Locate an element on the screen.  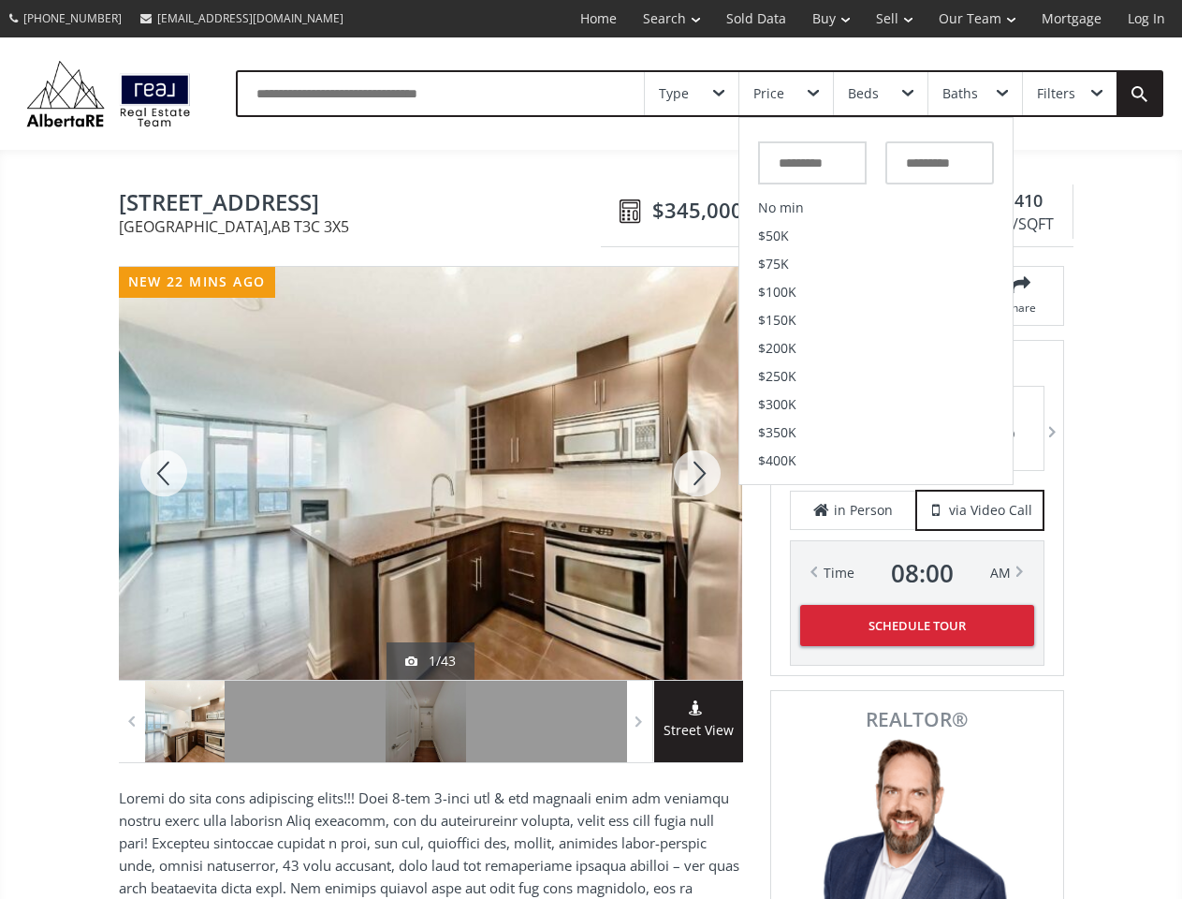
li: No min is located at coordinates (876, 208).